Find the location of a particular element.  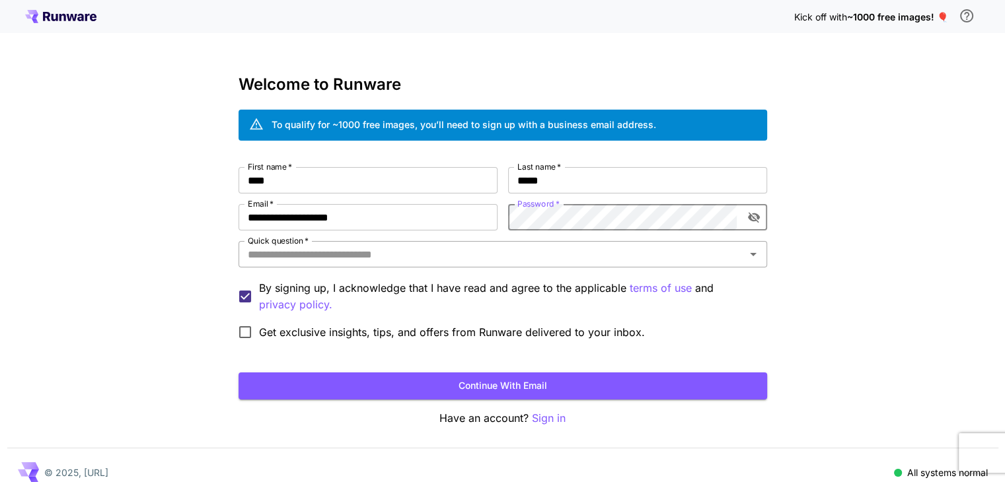

button: By signing up, I acknowledge that I have read and agree to the applicable terms of use and is located at coordinates (295, 305).